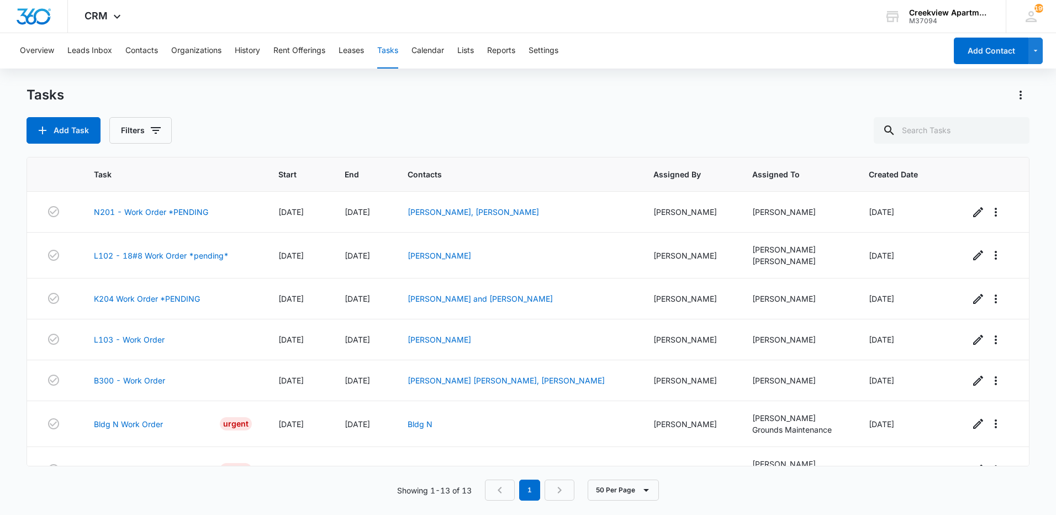 The image size is (1056, 515). Describe the element at coordinates (682, 174) in the screenshot. I see `span: Assigned By` at that location.